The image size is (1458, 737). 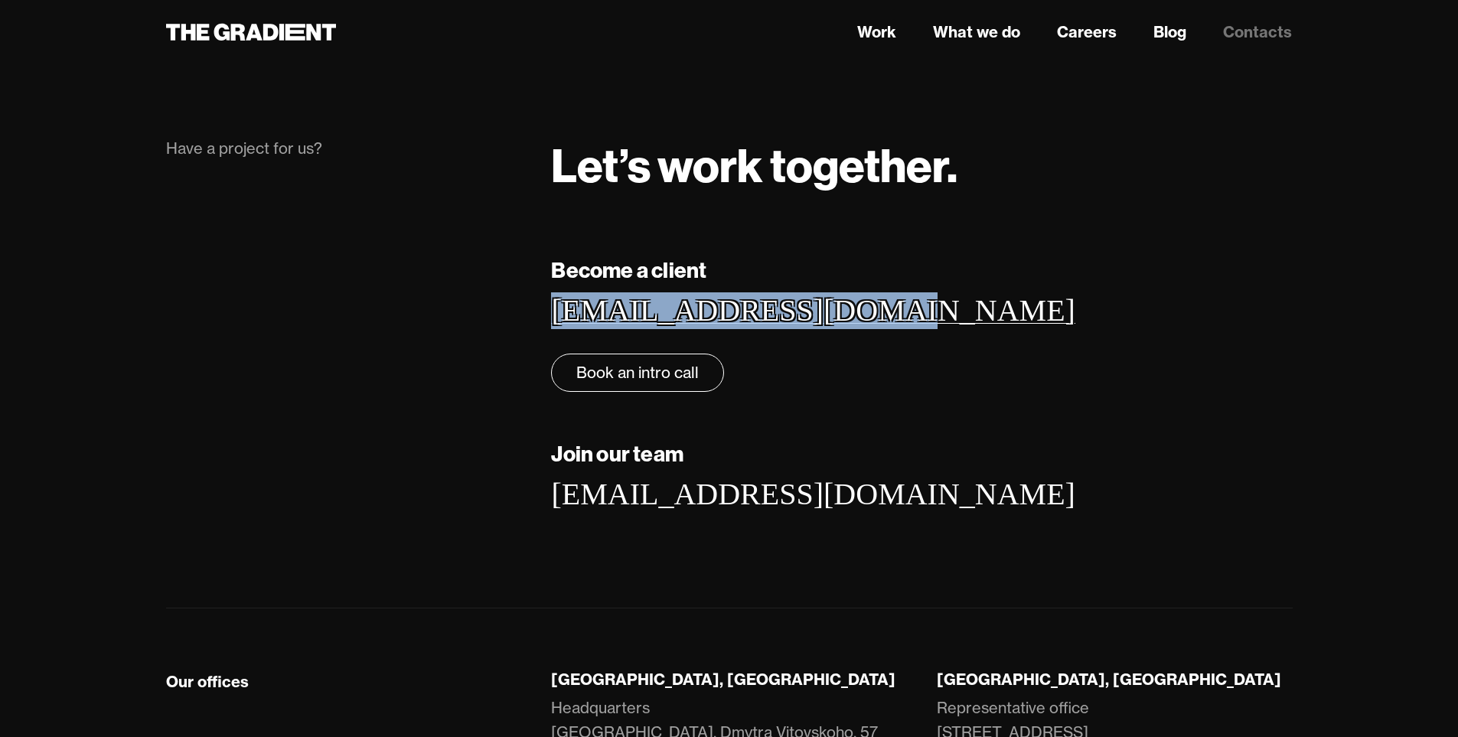 What do you see at coordinates (207, 682) in the screenshot?
I see `div: Our offices` at bounding box center [207, 682].